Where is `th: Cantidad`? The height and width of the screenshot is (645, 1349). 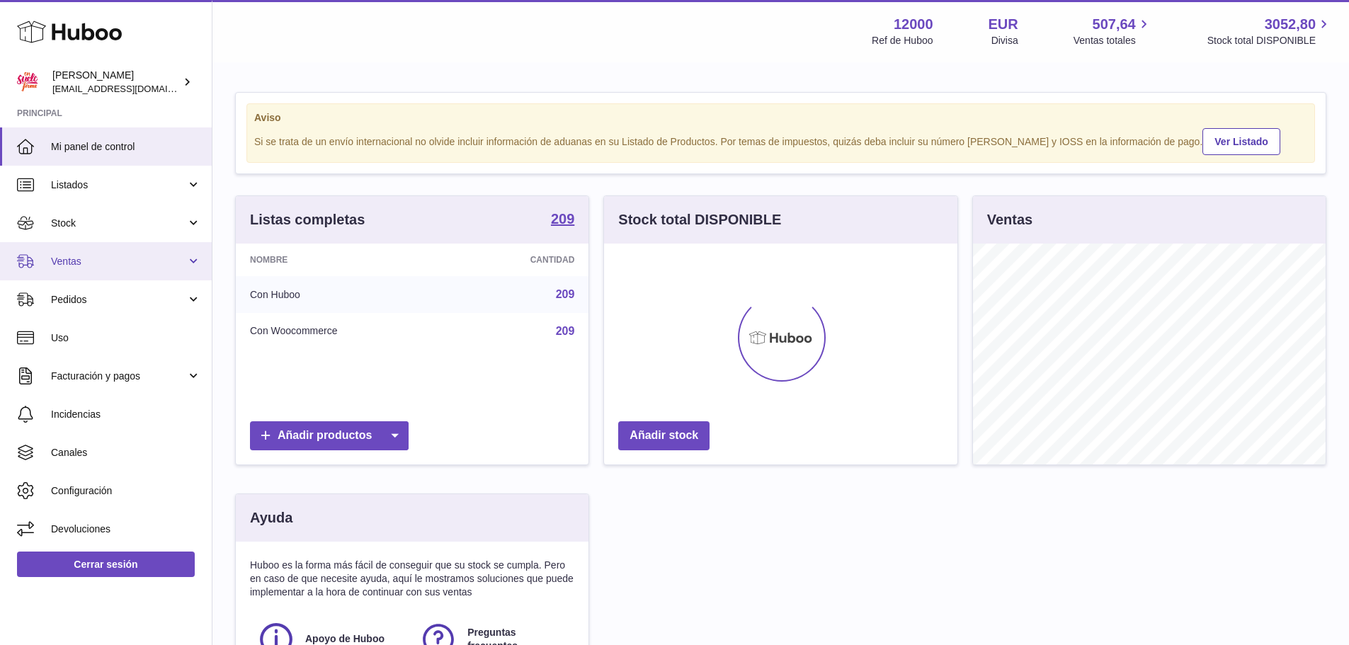 th: Cantidad is located at coordinates (520, 260).